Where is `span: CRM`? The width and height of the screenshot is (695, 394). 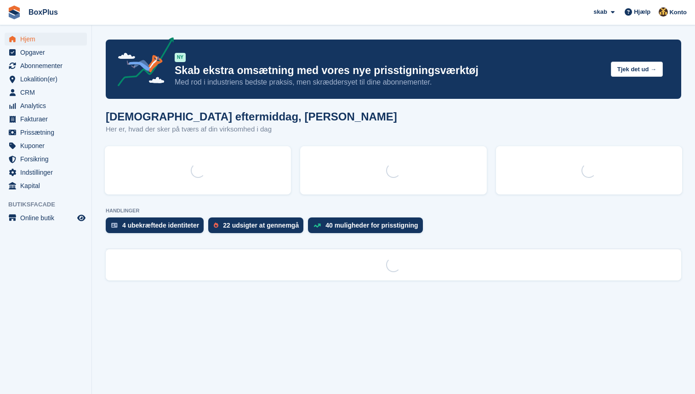
span: CRM is located at coordinates (48, 92).